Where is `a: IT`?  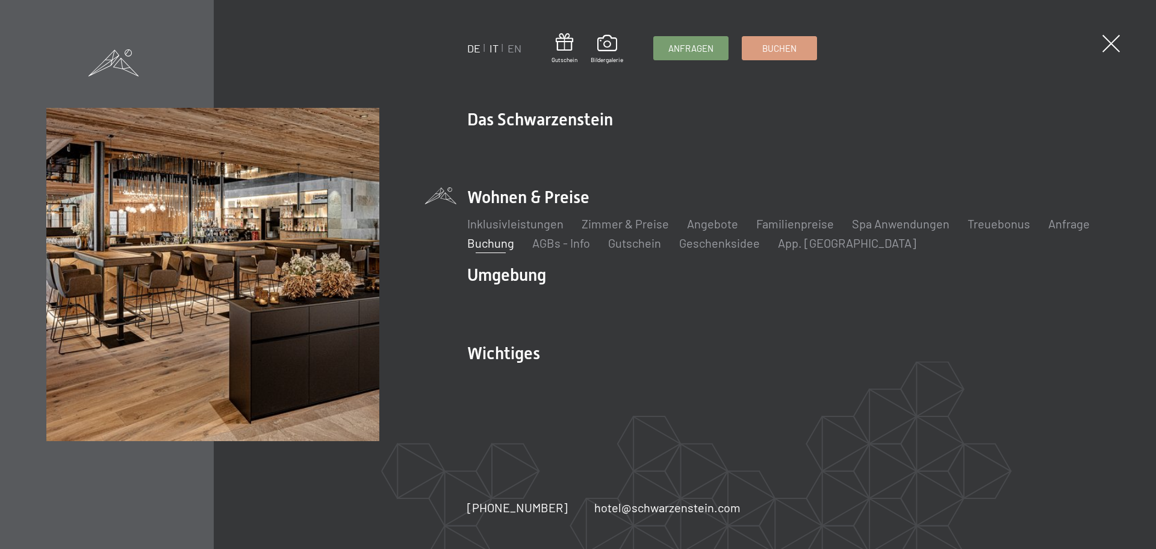 a: IT is located at coordinates (494, 48).